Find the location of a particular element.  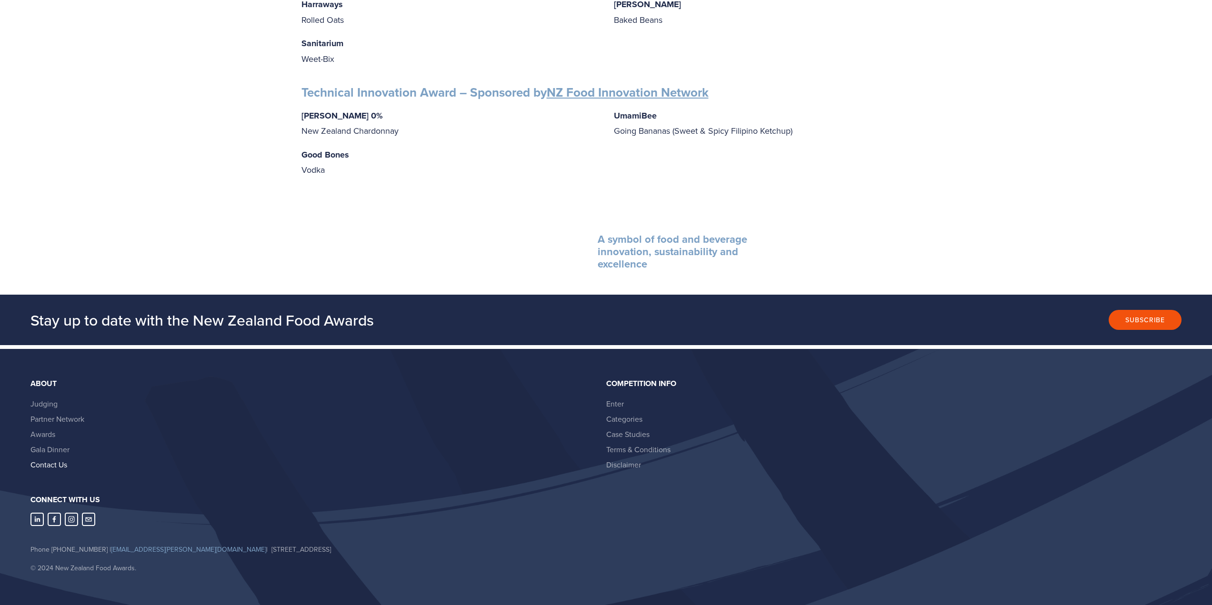

strong: A symbol of food and beverage innovation, sustainability and excellence is located at coordinates (674, 251).